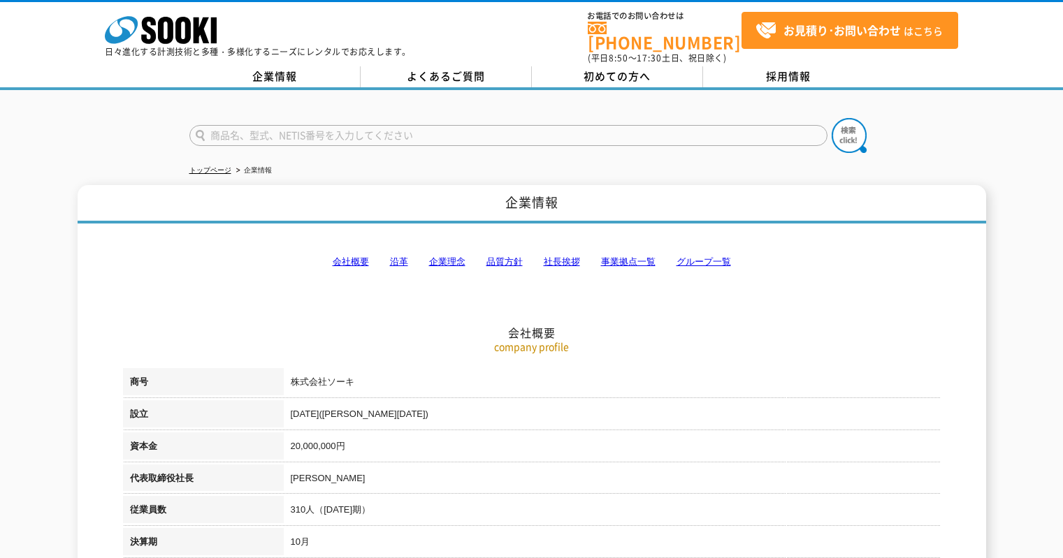 This screenshot has height=558, width=1063. I want to click on a: よくあるご質問, so click(446, 77).